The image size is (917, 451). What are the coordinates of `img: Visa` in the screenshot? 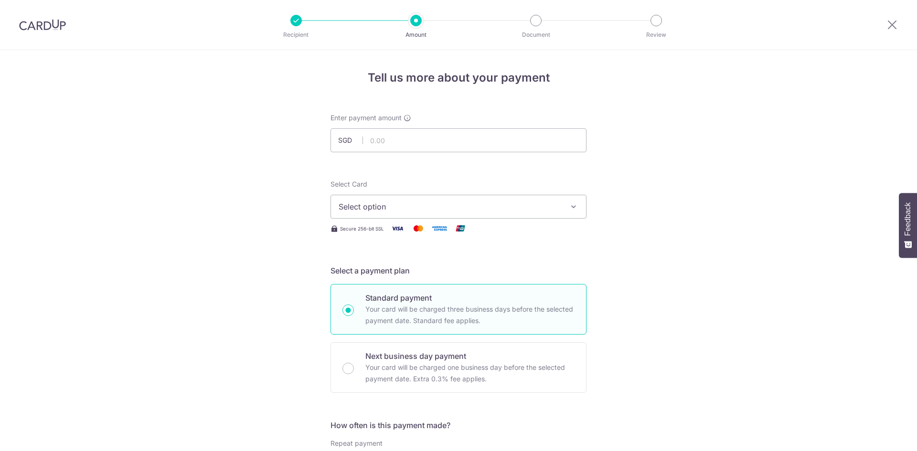 It's located at (397, 228).